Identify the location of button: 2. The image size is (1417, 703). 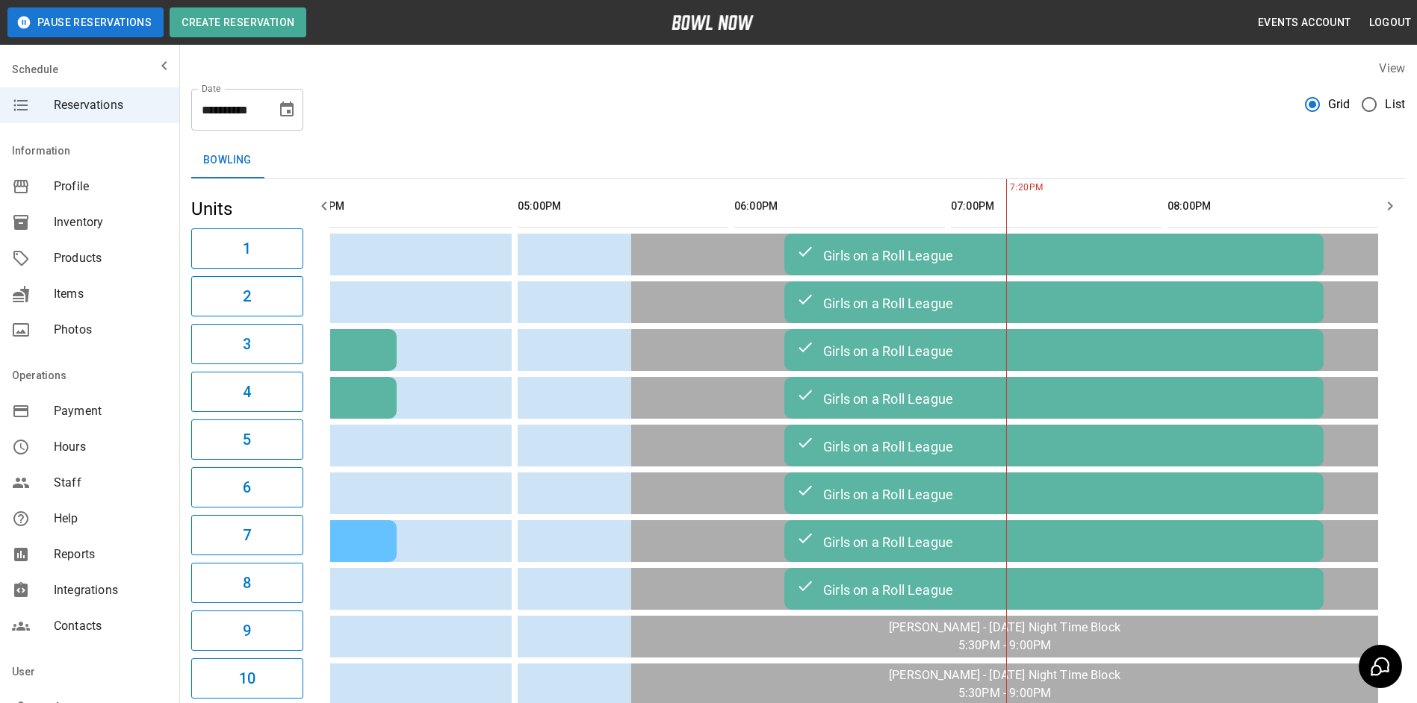
(247, 296).